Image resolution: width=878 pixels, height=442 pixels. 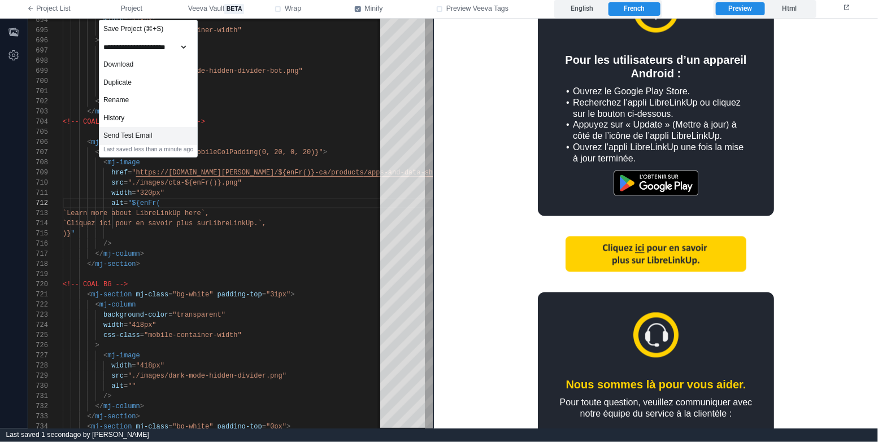 I want to click on div: 700, so click(x=38, y=81).